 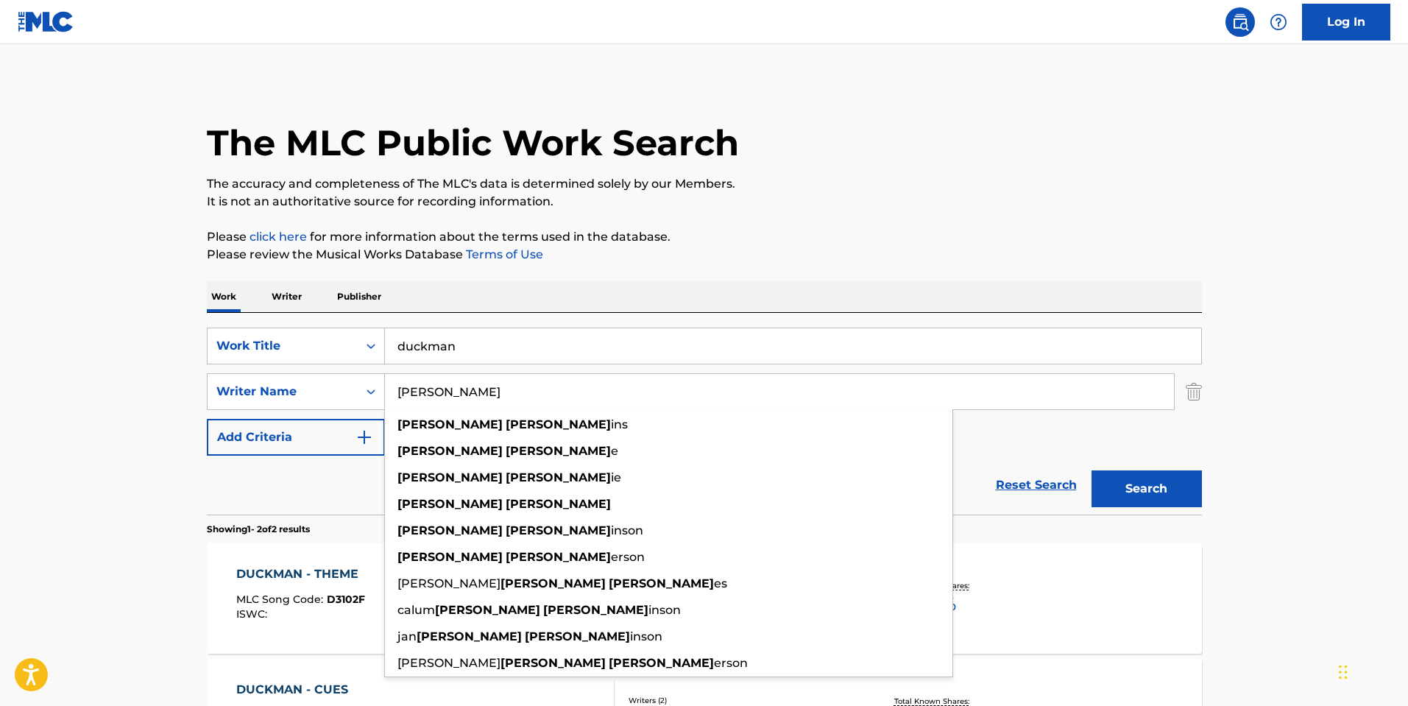 I want to click on span: es, so click(x=720, y=583).